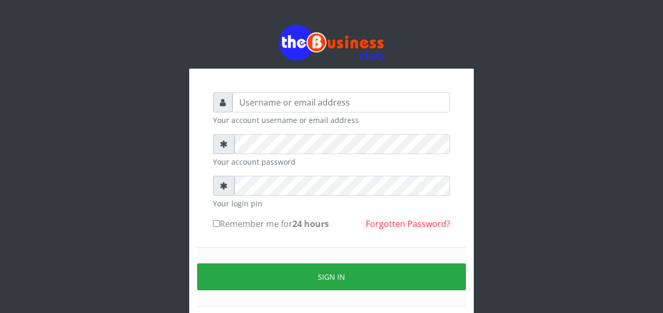  I want to click on input: Username or email address, so click(341, 102).